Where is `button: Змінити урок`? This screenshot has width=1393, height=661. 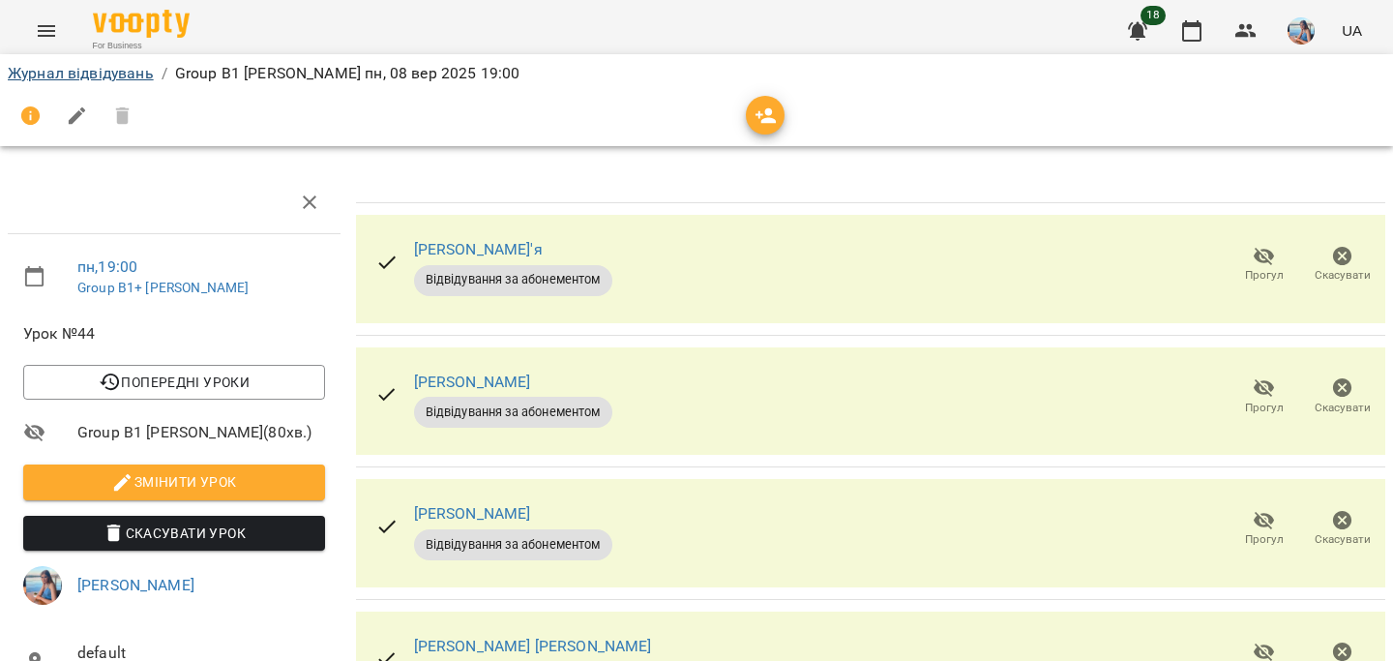
button: Змінити урок is located at coordinates (174, 482).